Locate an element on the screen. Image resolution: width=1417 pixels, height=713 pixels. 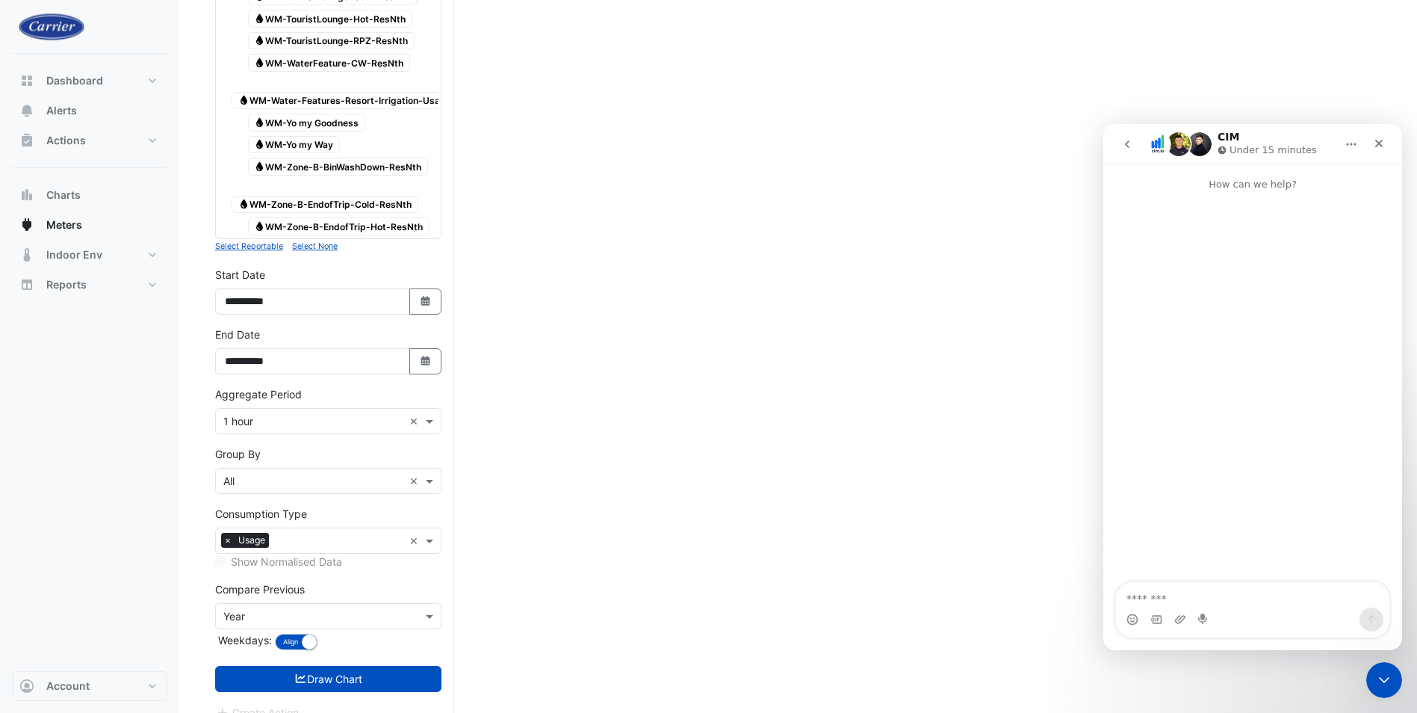
button: Select None is located at coordinates (314, 246).